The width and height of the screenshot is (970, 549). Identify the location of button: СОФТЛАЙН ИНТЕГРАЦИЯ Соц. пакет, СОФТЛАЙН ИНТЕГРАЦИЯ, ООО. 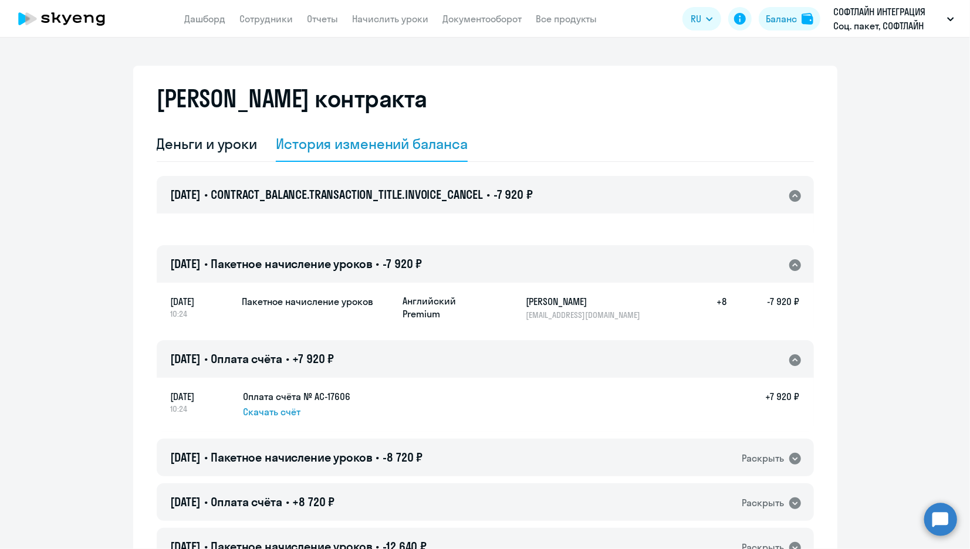
(894, 19).